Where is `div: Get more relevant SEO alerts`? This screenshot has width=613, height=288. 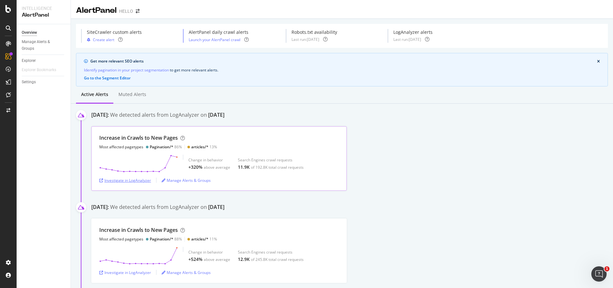
div: Get more relevant SEO alerts is located at coordinates (344, 61).